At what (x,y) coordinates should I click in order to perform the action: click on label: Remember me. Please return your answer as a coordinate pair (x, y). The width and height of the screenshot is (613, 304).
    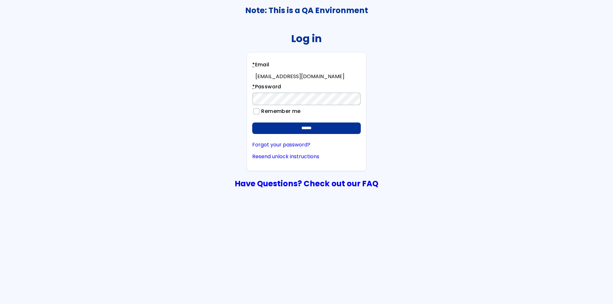
    Looking at the image, I should click on (279, 111).